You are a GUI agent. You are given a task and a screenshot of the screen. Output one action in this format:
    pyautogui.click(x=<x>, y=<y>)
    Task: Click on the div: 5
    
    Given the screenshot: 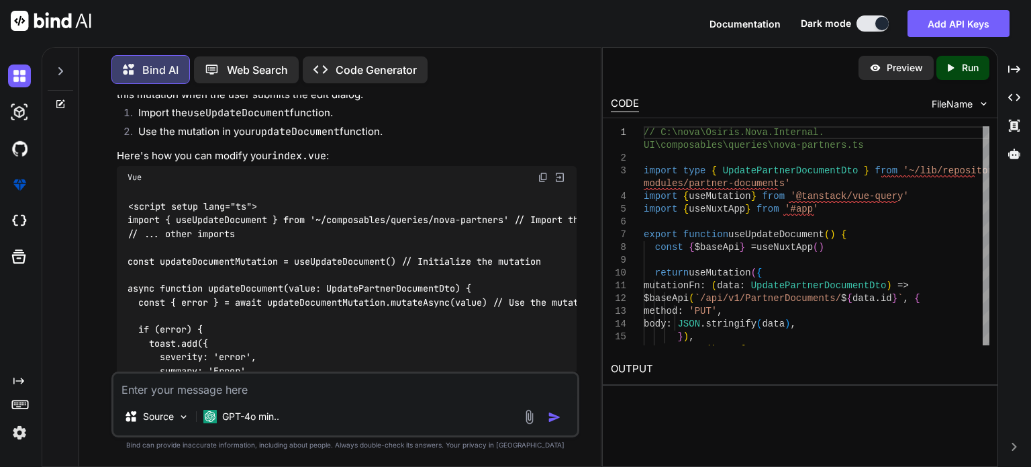 What is the action you would take?
    pyautogui.click(x=618, y=209)
    